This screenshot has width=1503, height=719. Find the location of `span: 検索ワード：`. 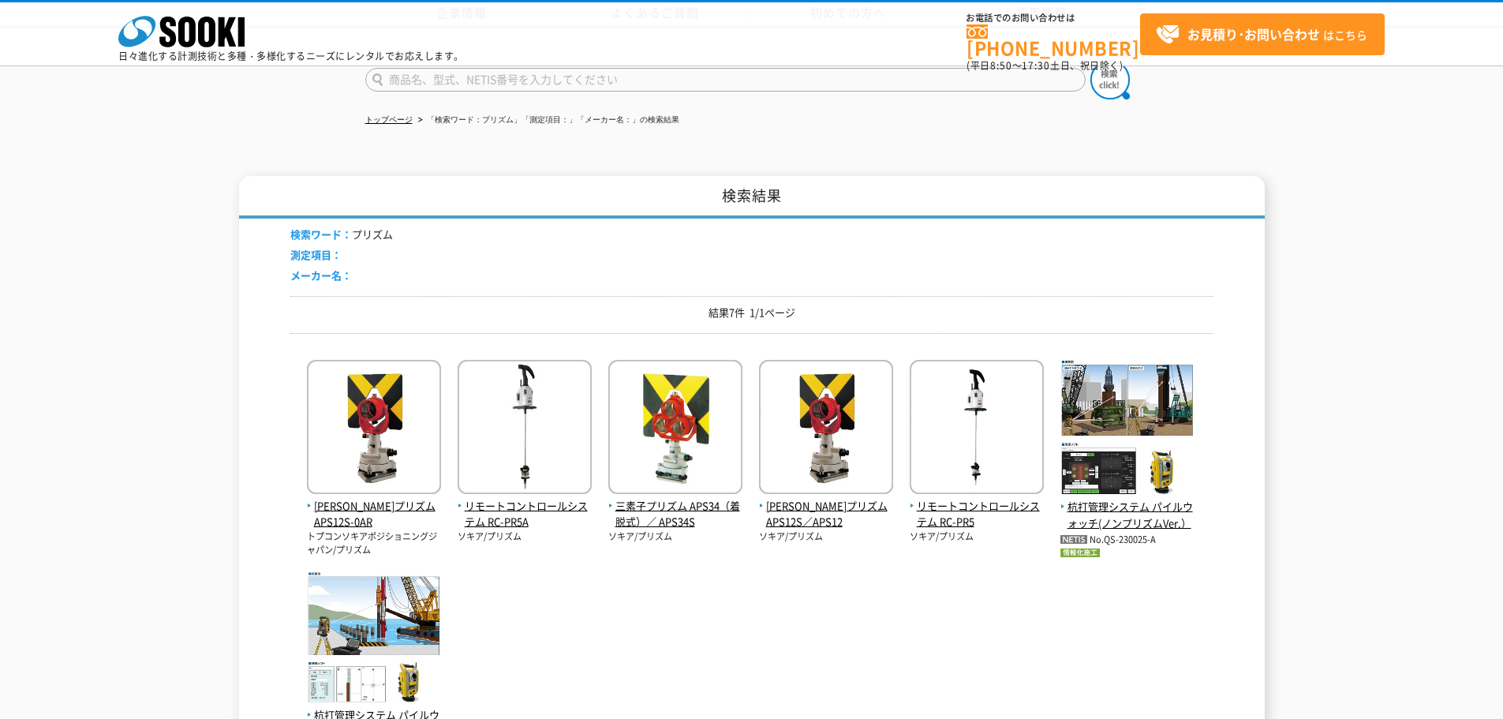

span: 検索ワード： is located at coordinates (321, 234).